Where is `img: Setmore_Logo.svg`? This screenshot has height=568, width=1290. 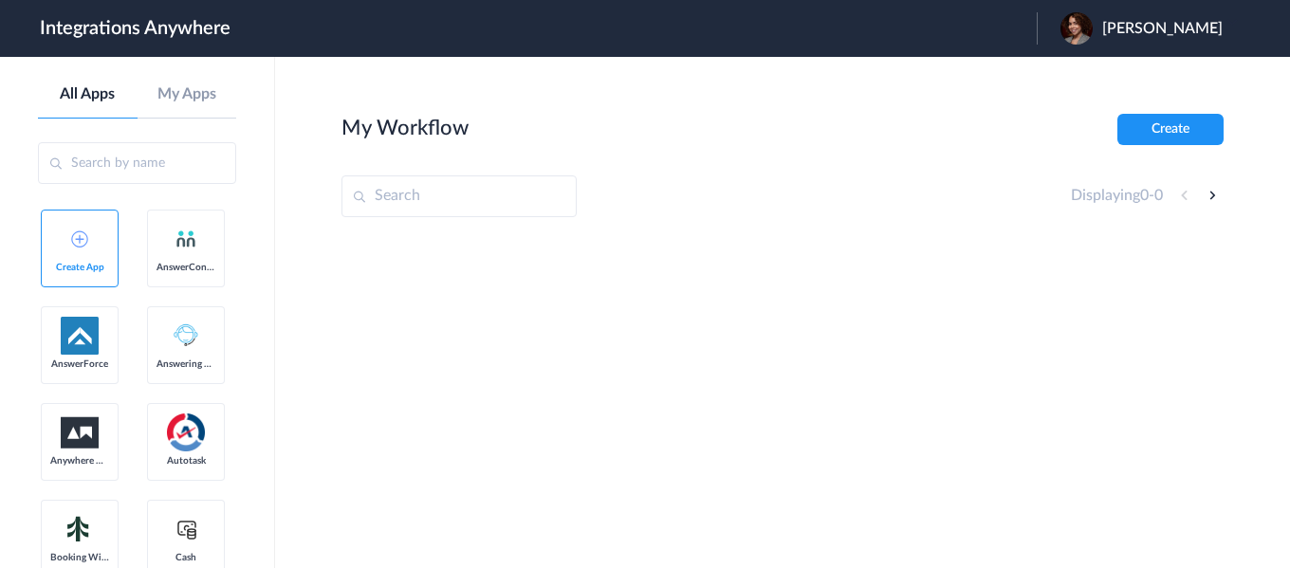
img: Setmore_Logo.svg is located at coordinates (80, 529).